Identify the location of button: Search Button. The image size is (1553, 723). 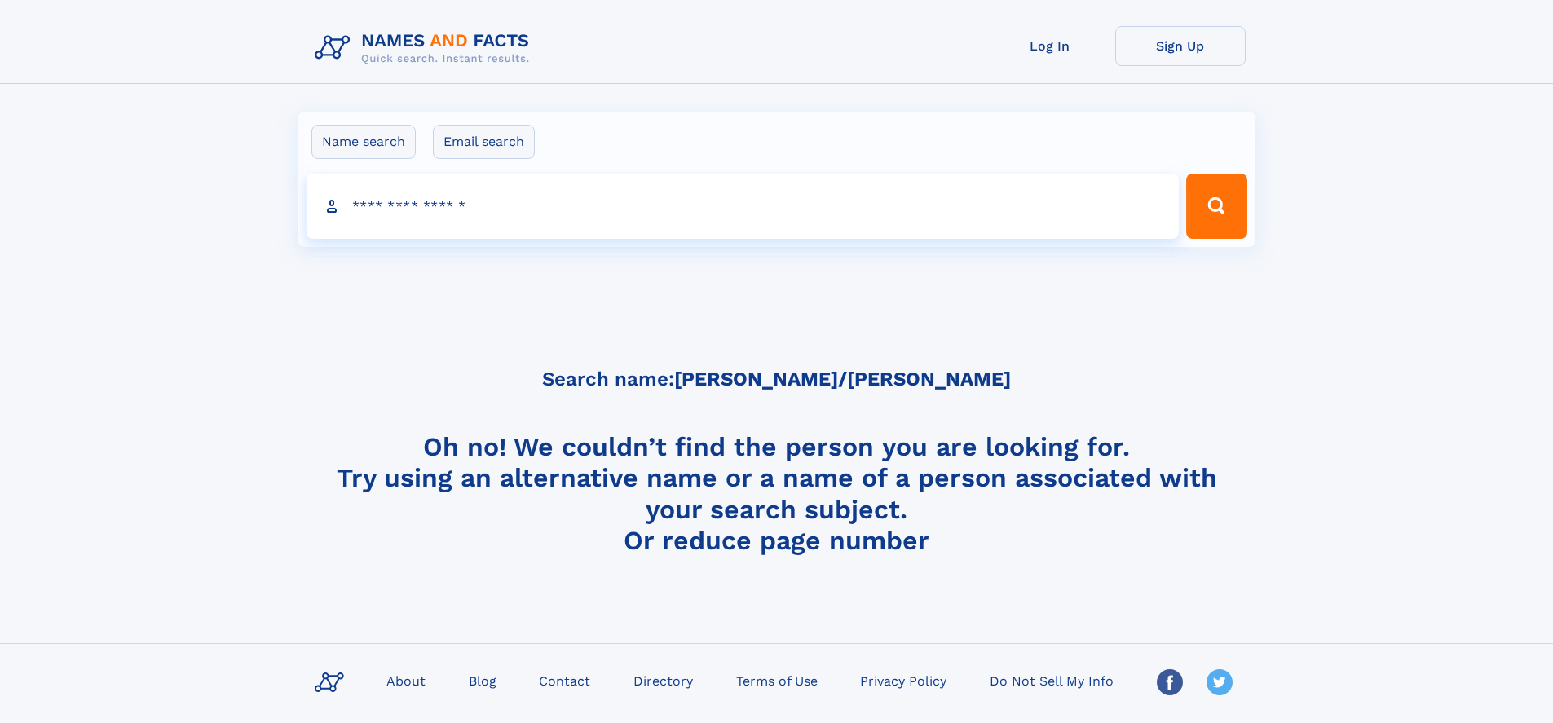
(1216, 206).